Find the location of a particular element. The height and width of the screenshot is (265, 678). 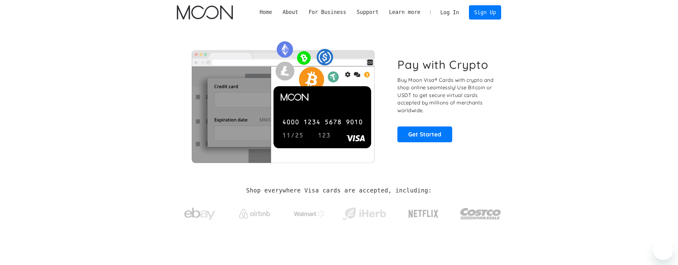

img: Netflix is located at coordinates (423, 214).